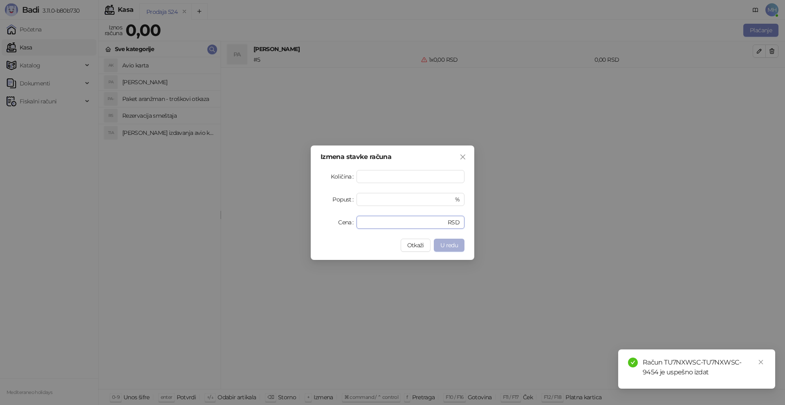 This screenshot has height=405, width=785. Describe the element at coordinates (449, 245) in the screenshot. I see `span: U redu` at that location.